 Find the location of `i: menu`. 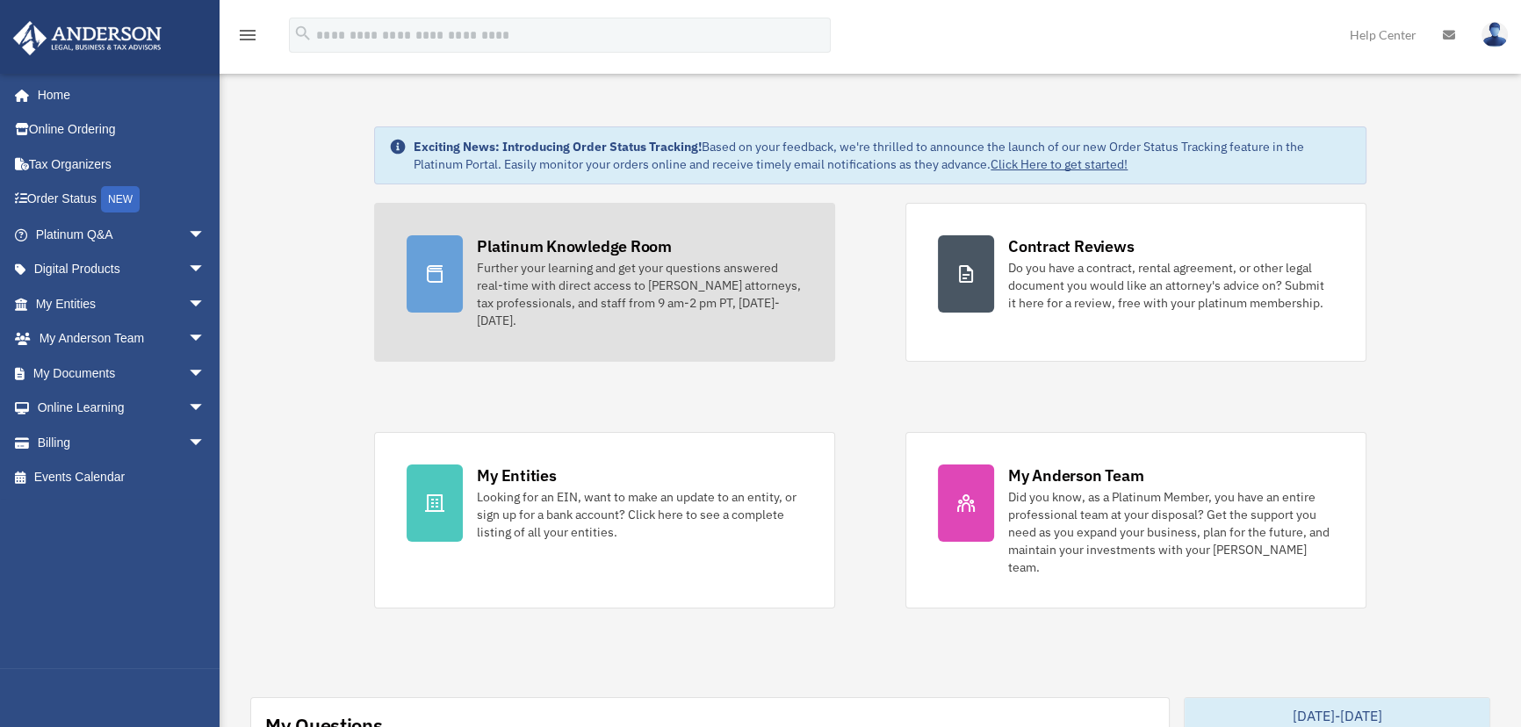

i: menu is located at coordinates (248, 35).